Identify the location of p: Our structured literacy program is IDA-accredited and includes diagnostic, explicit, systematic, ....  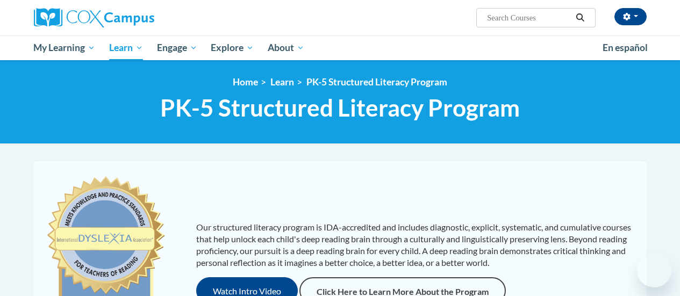
(416, 245).